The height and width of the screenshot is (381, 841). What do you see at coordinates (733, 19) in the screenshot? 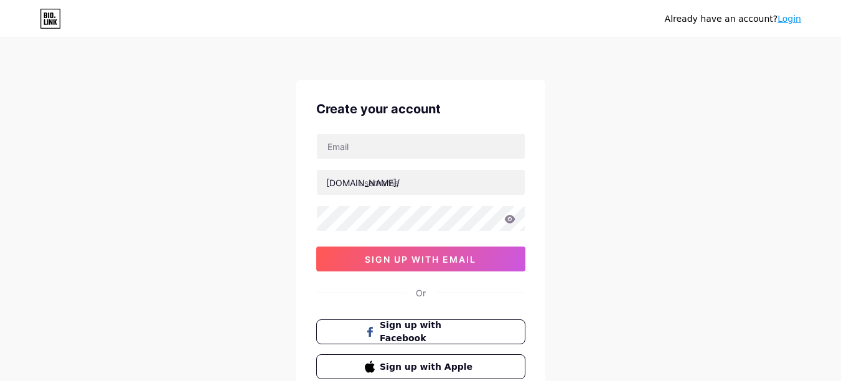
I see `div: Already have an account?` at bounding box center [733, 19].